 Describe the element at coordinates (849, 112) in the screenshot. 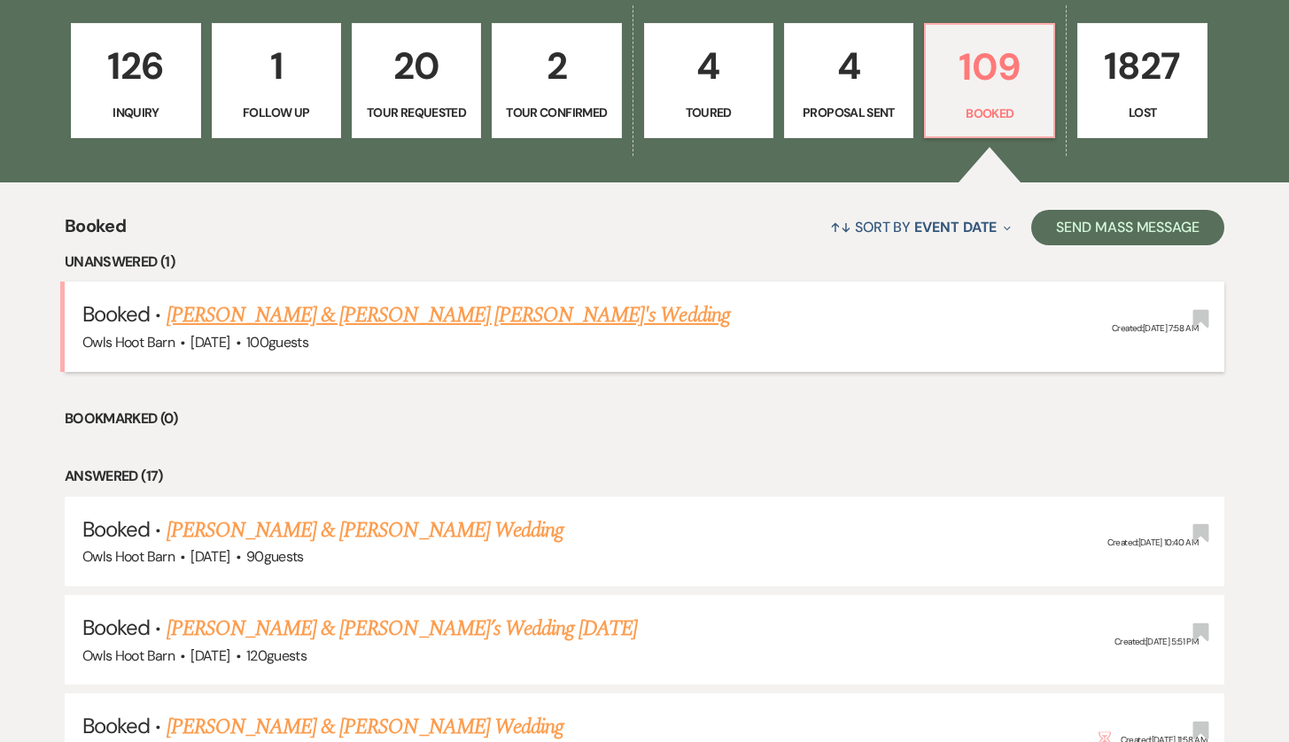

I see `p: Proposal Sent` at that location.